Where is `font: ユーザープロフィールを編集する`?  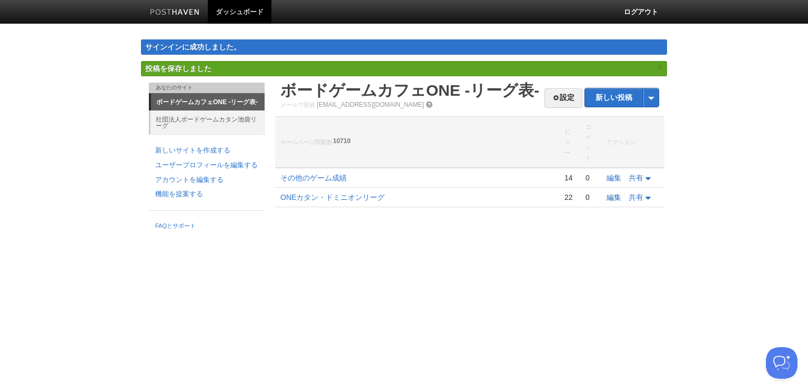 font: ユーザープロフィールを編集する is located at coordinates (206, 165).